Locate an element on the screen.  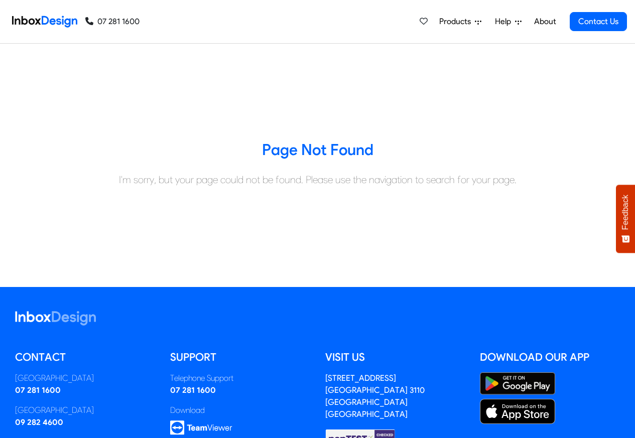
span: Feedback is located at coordinates (625, 212).